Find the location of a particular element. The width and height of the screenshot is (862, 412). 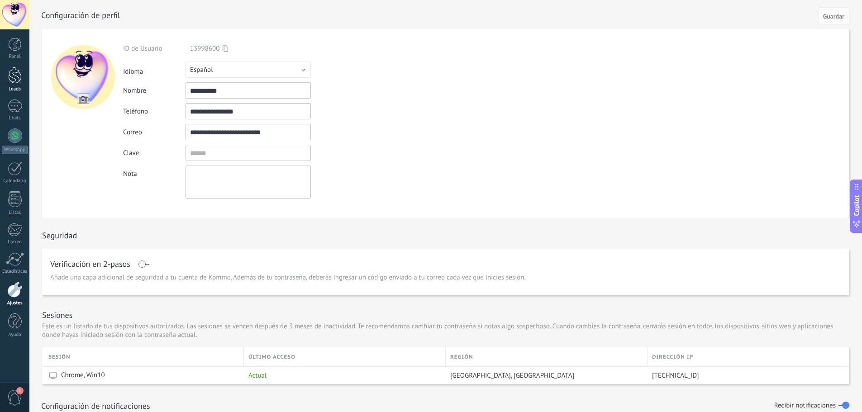

div: Clave is located at coordinates (154, 153).